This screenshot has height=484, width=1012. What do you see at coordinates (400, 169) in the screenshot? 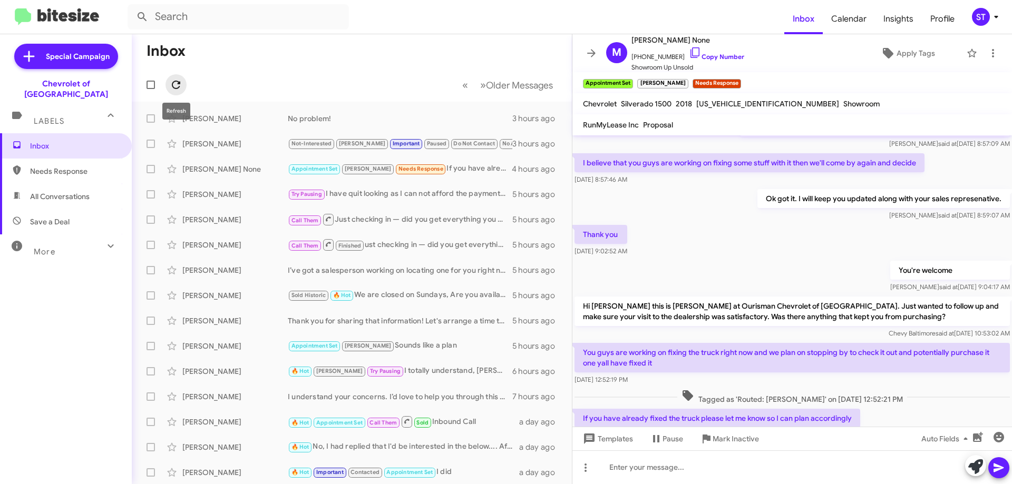
I see `div: If you have already fixed the truck please let me know so I can plan accordingly` at bounding box center [400, 169].